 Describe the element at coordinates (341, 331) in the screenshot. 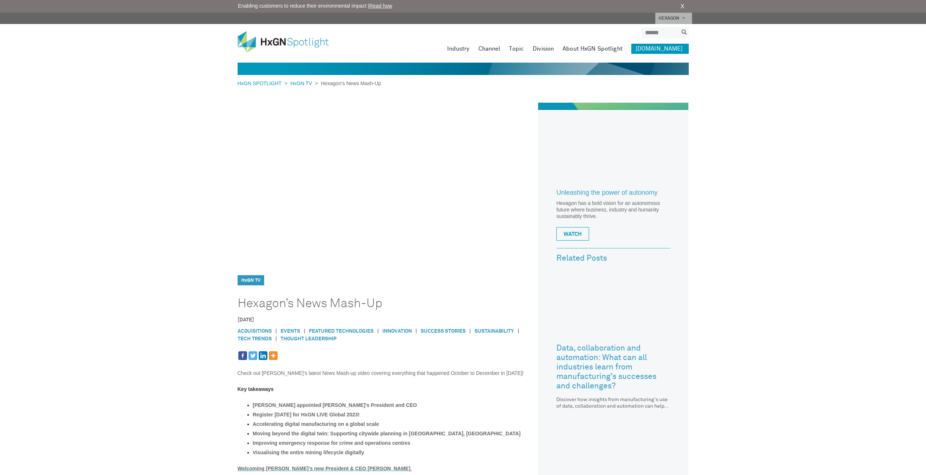

I see `a: Featured Technologies` at that location.